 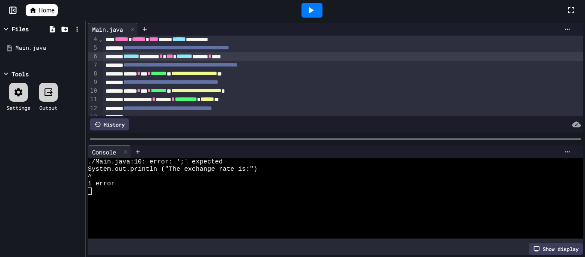 What do you see at coordinates (101, 39) in the screenshot?
I see `span: Fold line` at bounding box center [101, 39].